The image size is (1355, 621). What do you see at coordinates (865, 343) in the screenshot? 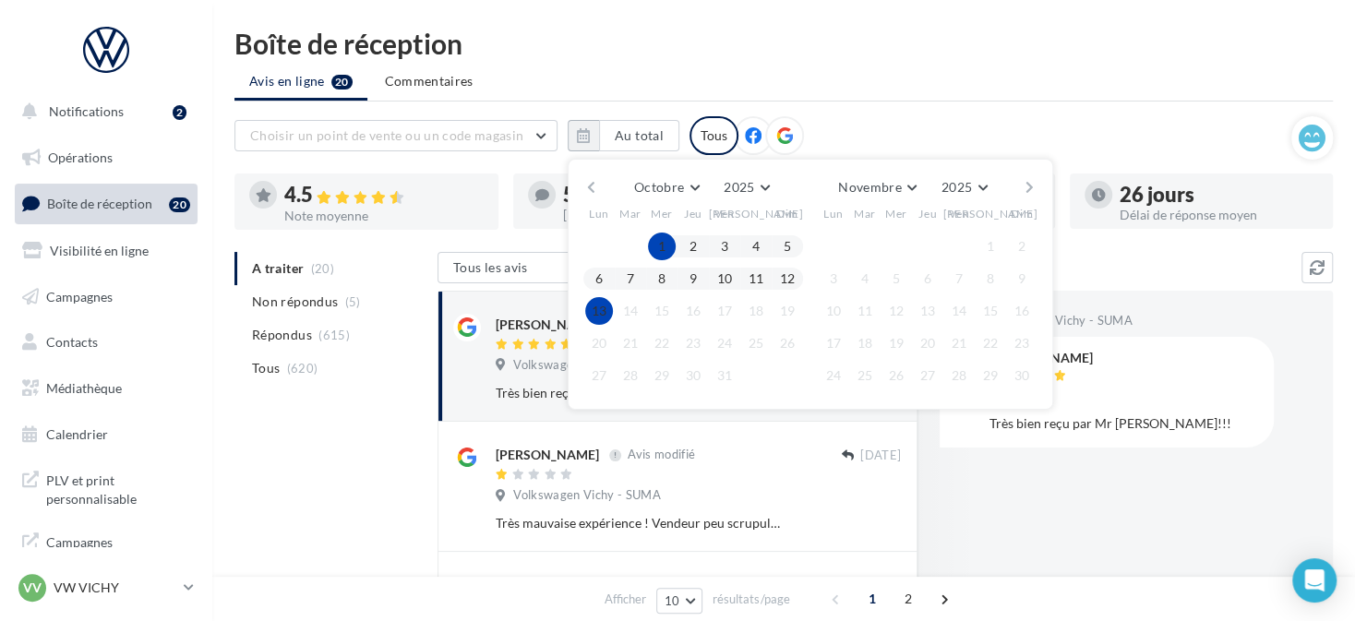
I see `button: 18` at bounding box center [865, 343].